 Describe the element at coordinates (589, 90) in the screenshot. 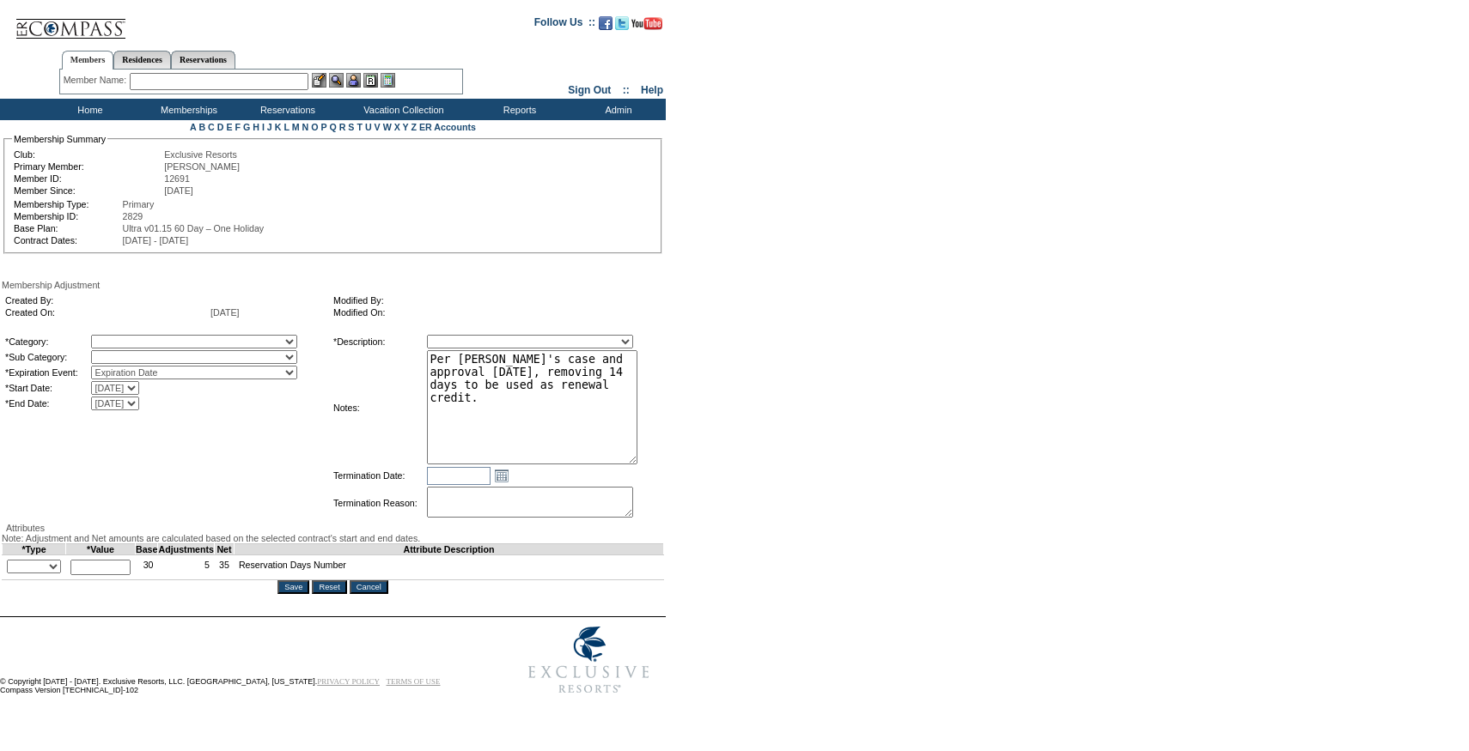

I see `a: Sign Out` at that location.